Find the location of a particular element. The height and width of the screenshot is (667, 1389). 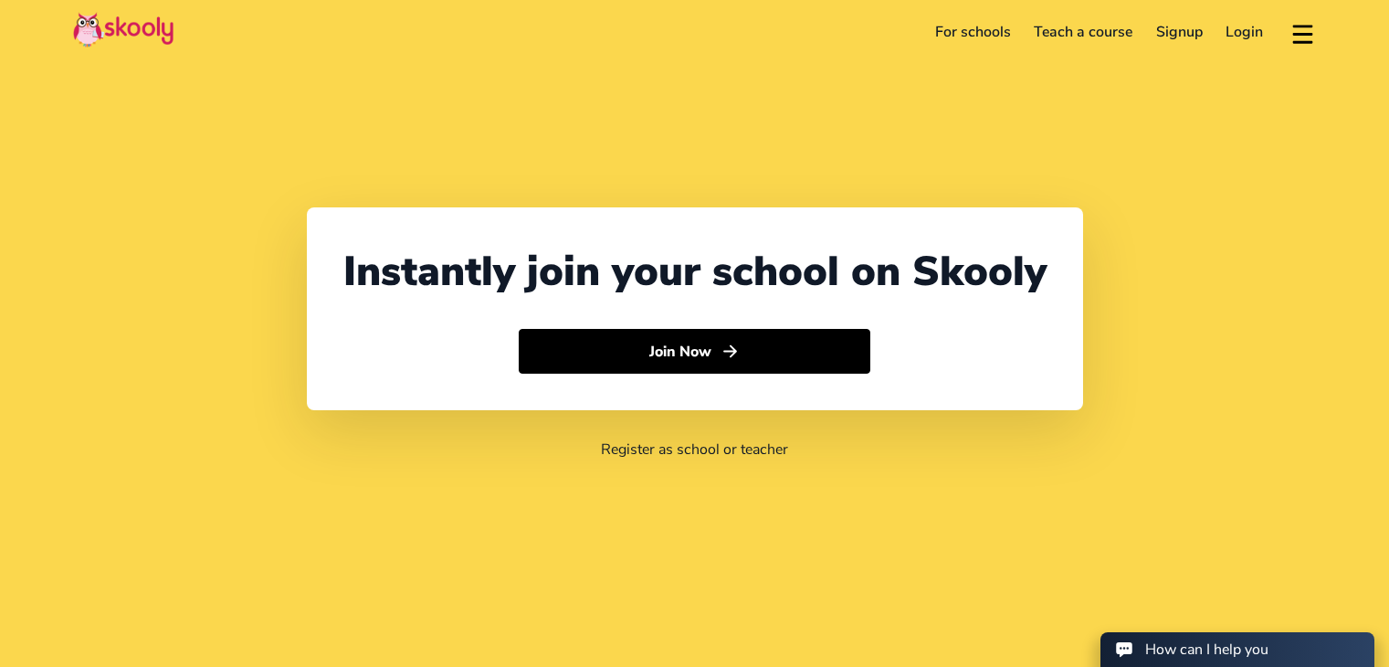

img: Skooly is located at coordinates (123, 29).